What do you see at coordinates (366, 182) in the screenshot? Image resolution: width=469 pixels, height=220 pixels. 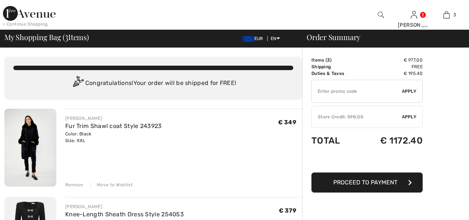 I see `span: Proceed to Payment` at bounding box center [366, 182].